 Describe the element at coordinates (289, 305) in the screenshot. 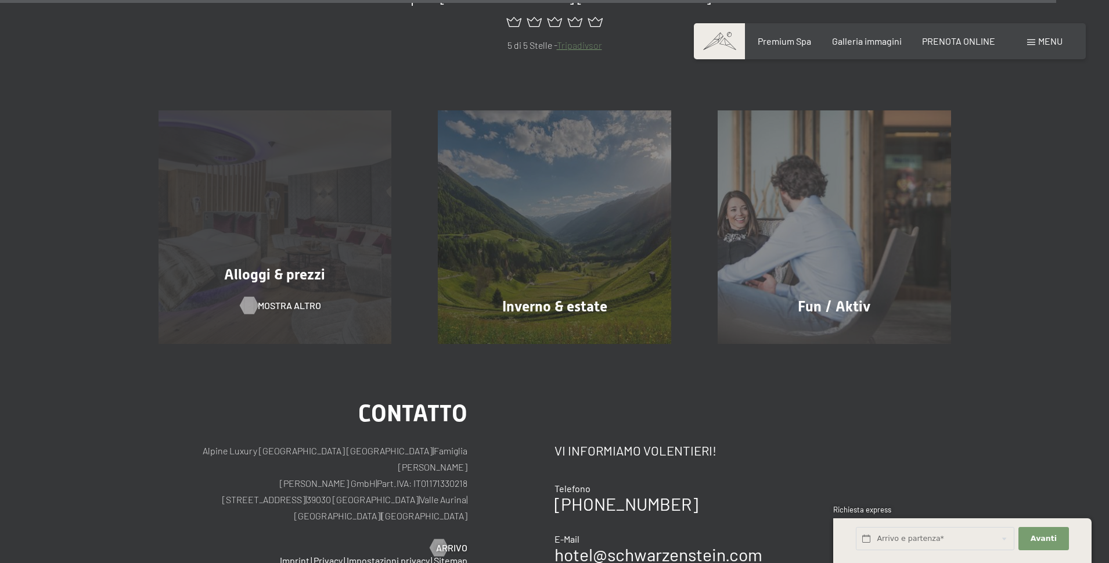

I see `span: mostra altro` at that location.